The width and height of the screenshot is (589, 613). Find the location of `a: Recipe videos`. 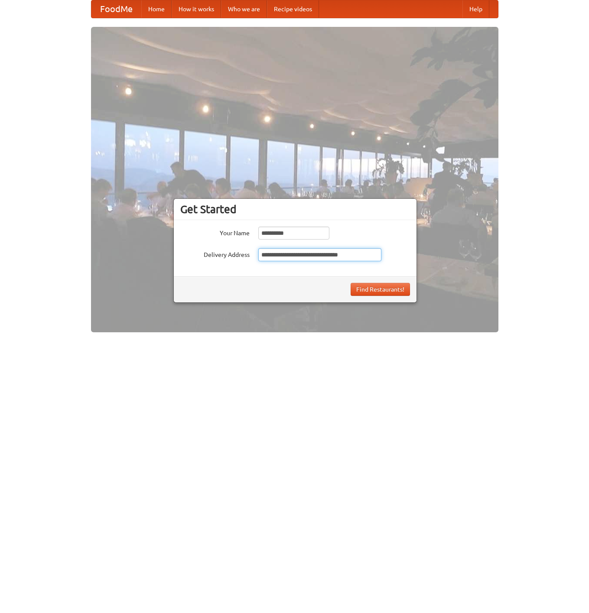

a: Recipe videos is located at coordinates (293, 9).